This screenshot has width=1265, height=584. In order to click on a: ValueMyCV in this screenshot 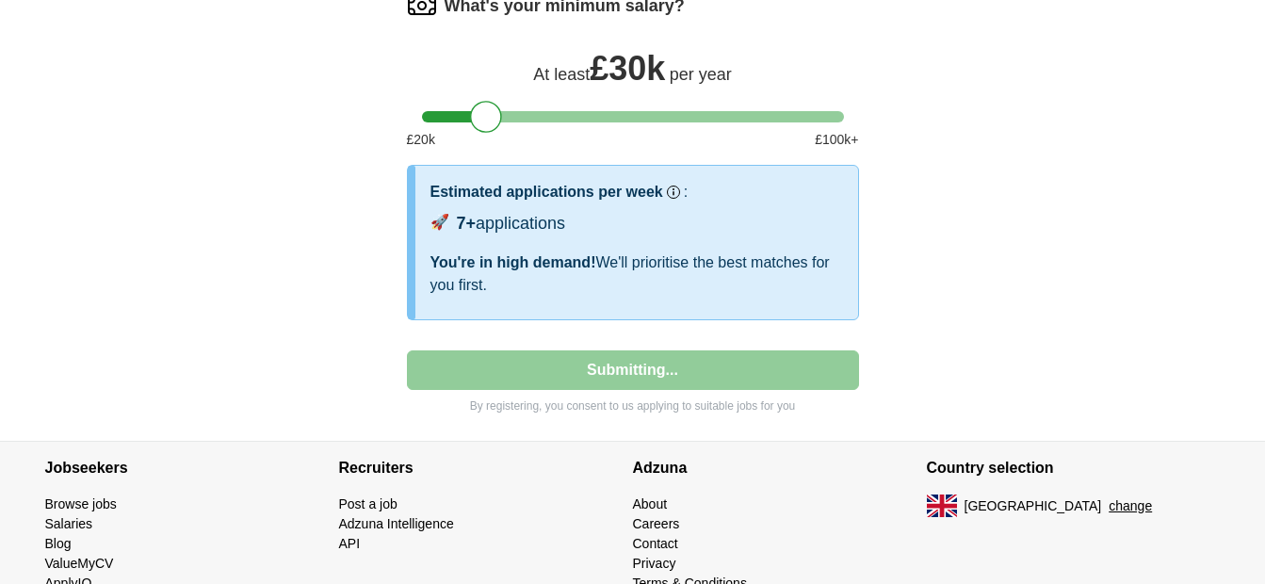, I will do `click(79, 563)`.